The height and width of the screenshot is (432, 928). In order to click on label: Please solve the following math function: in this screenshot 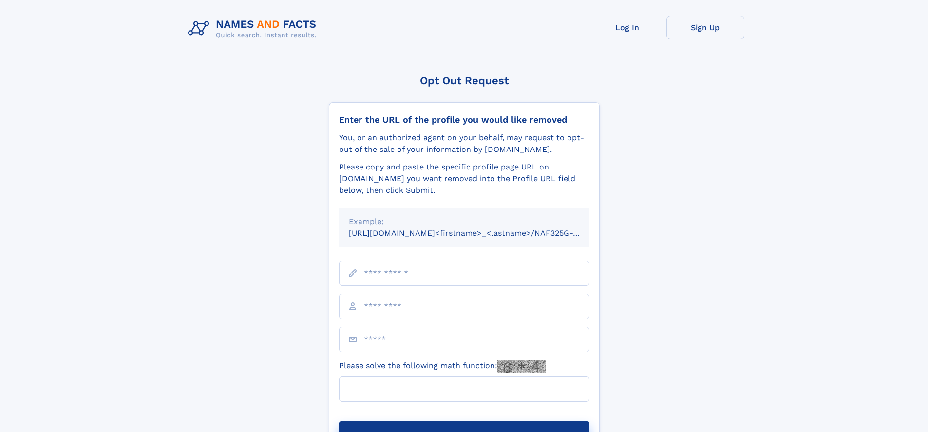, I will do `click(442, 366)`.